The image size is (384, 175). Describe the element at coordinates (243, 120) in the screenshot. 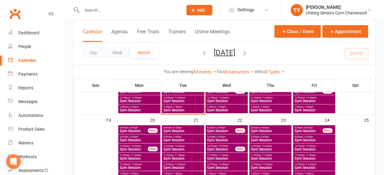

I see `div: 22` at that location.